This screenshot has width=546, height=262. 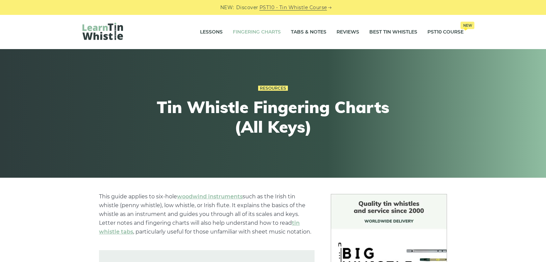 I want to click on a: Best Tin Whistles, so click(x=394, y=32).